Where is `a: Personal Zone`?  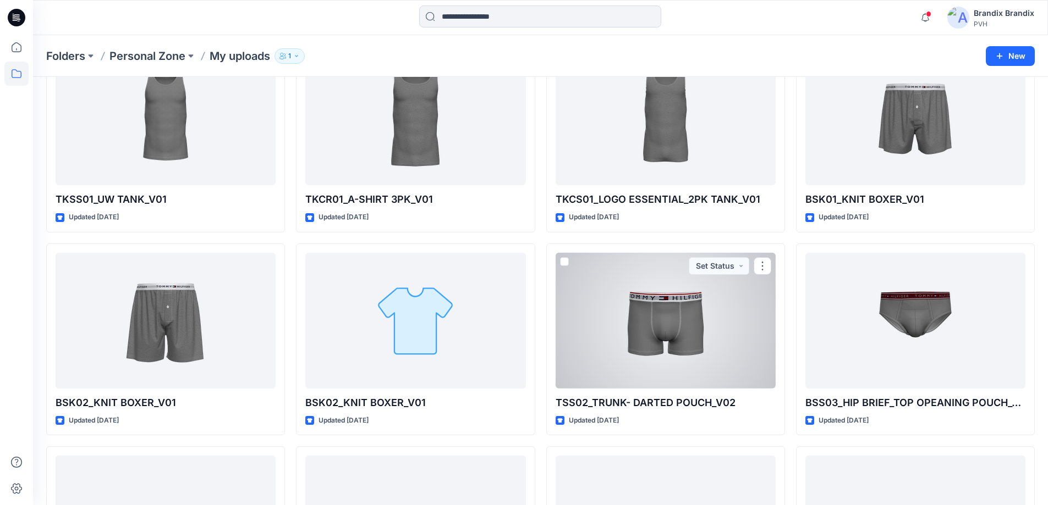
a: Personal Zone is located at coordinates (147, 56).